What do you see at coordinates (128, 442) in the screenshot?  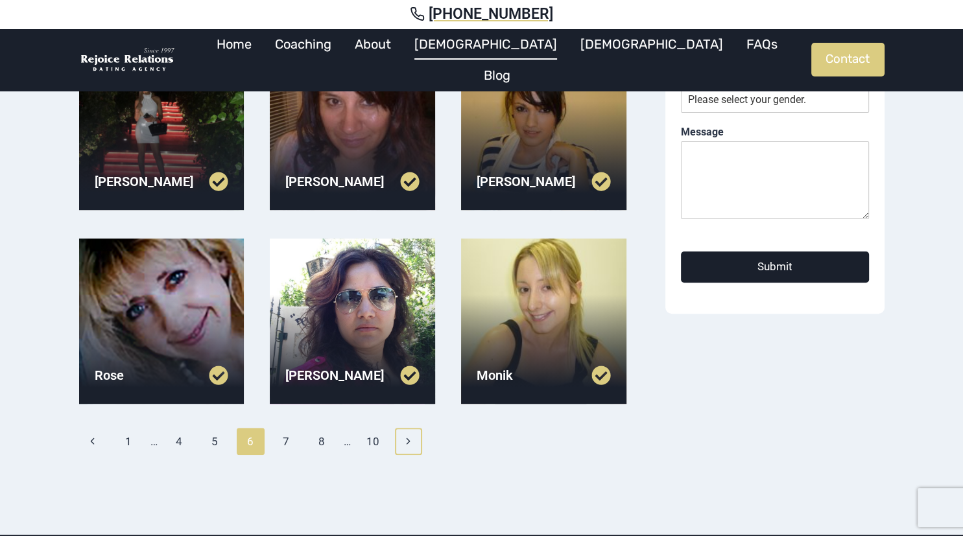 I see `a: 1` at bounding box center [128, 442].